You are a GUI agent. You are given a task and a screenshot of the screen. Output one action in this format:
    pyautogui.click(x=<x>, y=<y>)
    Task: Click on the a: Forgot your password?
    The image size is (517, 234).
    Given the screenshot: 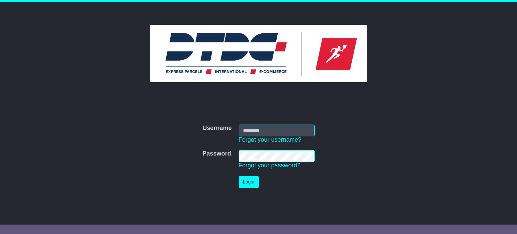 What is the action you would take?
    pyautogui.click(x=270, y=165)
    